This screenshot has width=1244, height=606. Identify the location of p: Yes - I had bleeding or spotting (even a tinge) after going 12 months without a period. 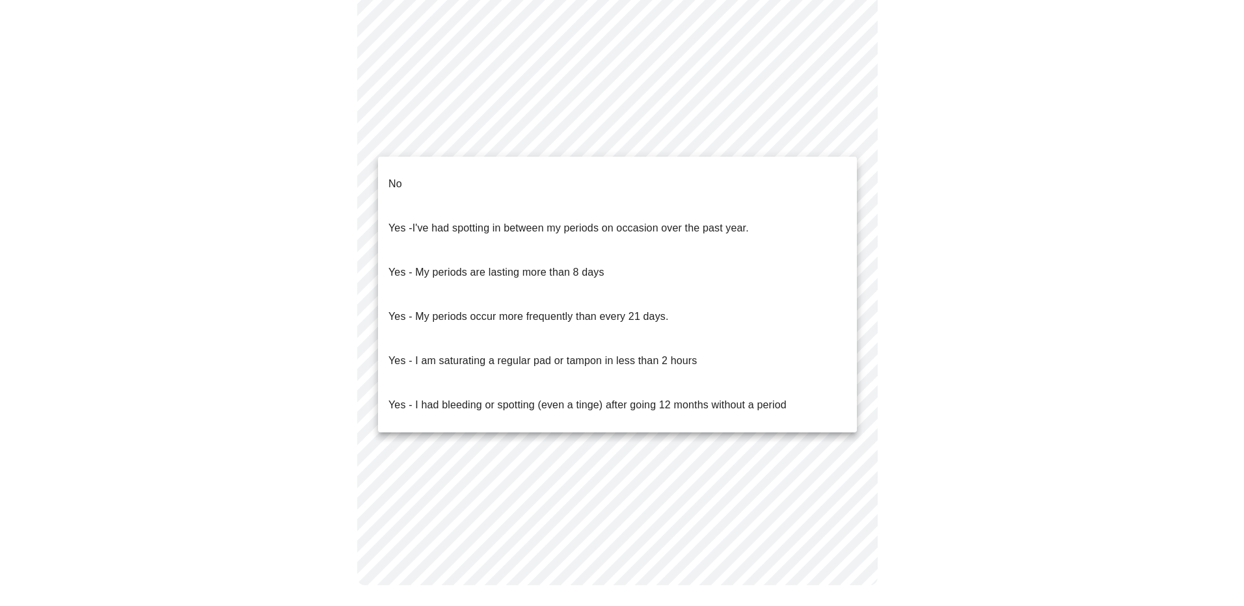
(587, 405).